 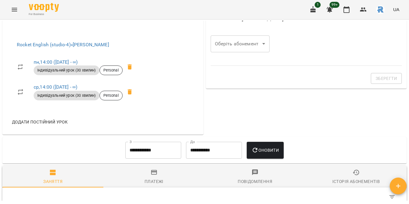 What do you see at coordinates (44, 14) in the screenshot?
I see `span: For Business` at bounding box center [44, 14].